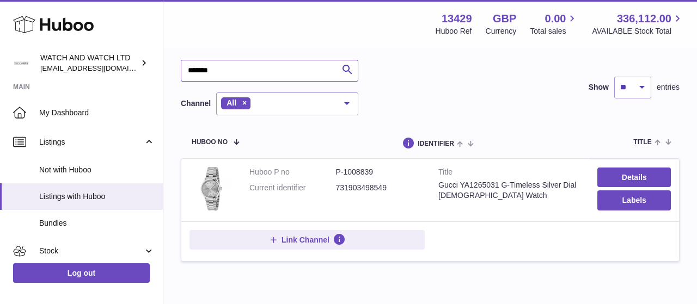 The height and width of the screenshot is (304, 697). I want to click on span: Huboo no, so click(210, 142).